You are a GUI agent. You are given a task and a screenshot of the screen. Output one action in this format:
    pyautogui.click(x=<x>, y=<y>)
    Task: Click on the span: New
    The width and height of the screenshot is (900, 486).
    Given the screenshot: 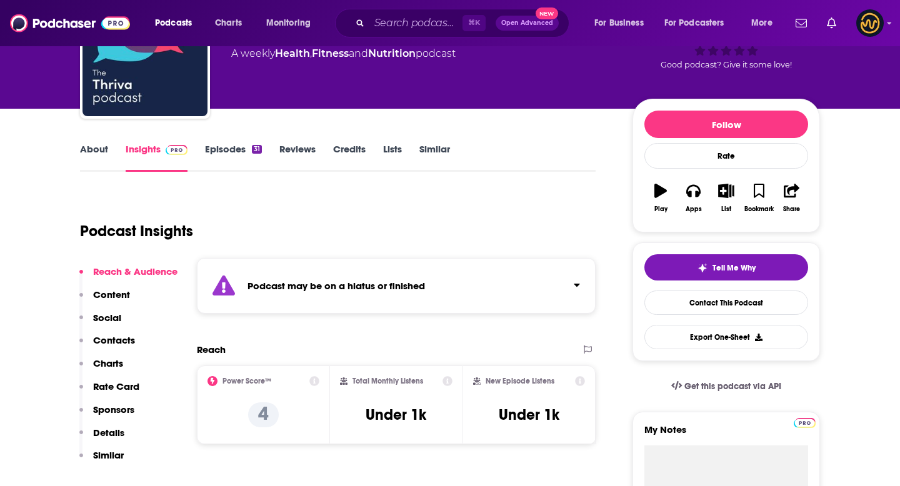 What is the action you would take?
    pyautogui.click(x=547, y=13)
    